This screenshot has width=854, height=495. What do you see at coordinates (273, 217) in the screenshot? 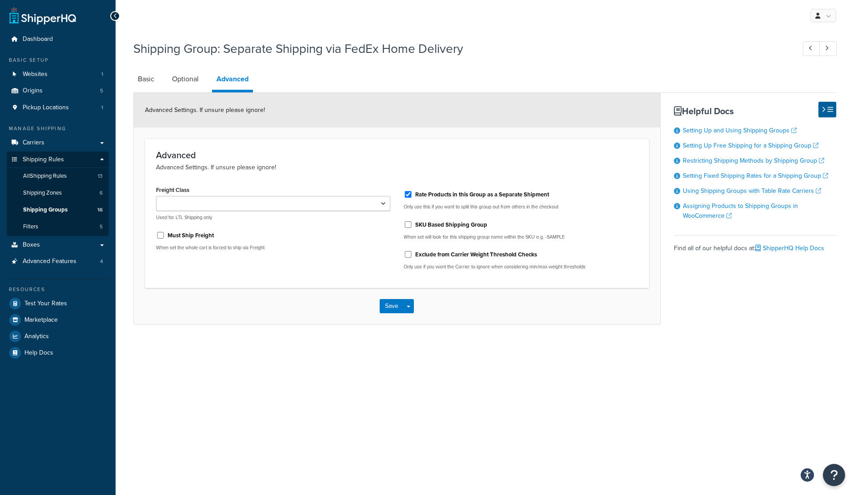
I see `p: Used for LTL Shipping only` at bounding box center [273, 217].